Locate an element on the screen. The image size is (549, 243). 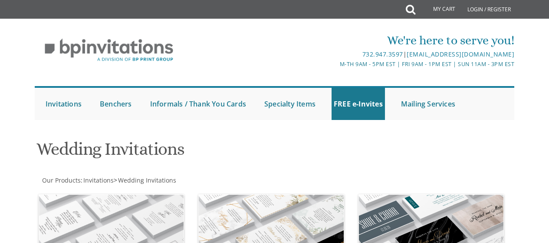
a: Wedding Invitations is located at coordinates (147, 180).